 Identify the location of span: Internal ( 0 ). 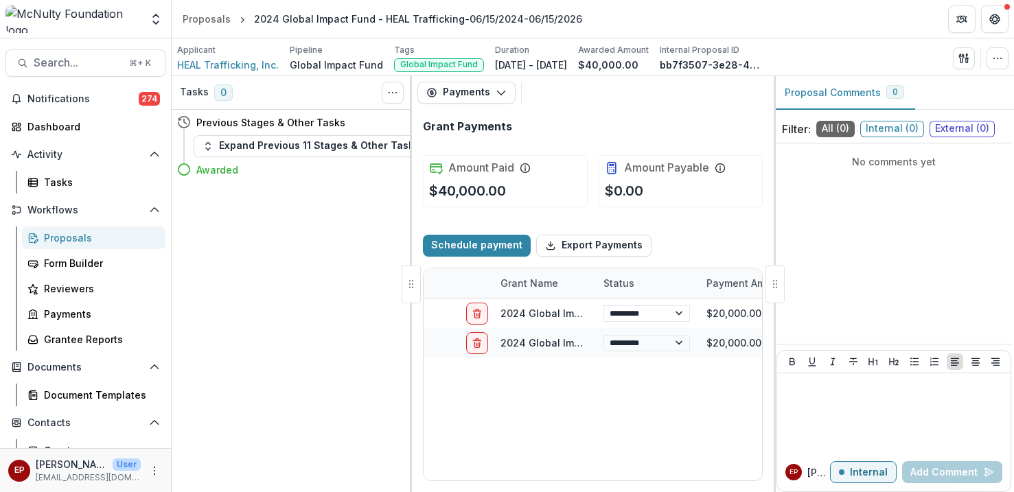
(892, 129).